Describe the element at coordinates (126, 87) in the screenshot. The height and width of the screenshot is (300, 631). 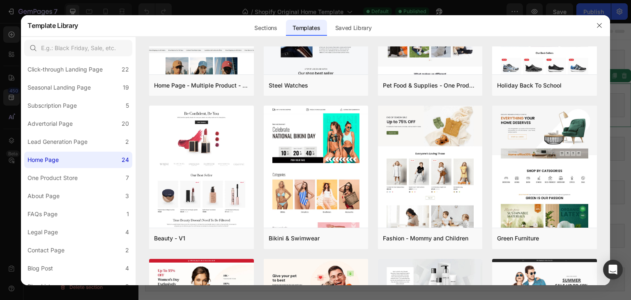
I see `div: 19` at that location.